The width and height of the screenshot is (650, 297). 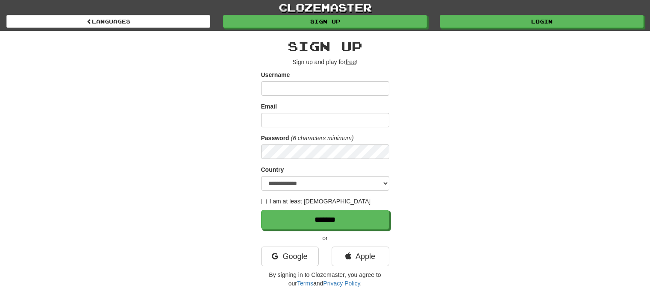 What do you see at coordinates (108, 21) in the screenshot?
I see `a: Languages` at bounding box center [108, 21].